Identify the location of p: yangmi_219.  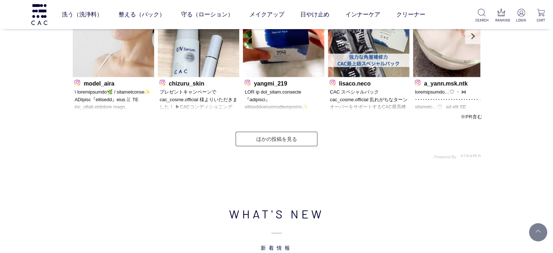
(283, 82).